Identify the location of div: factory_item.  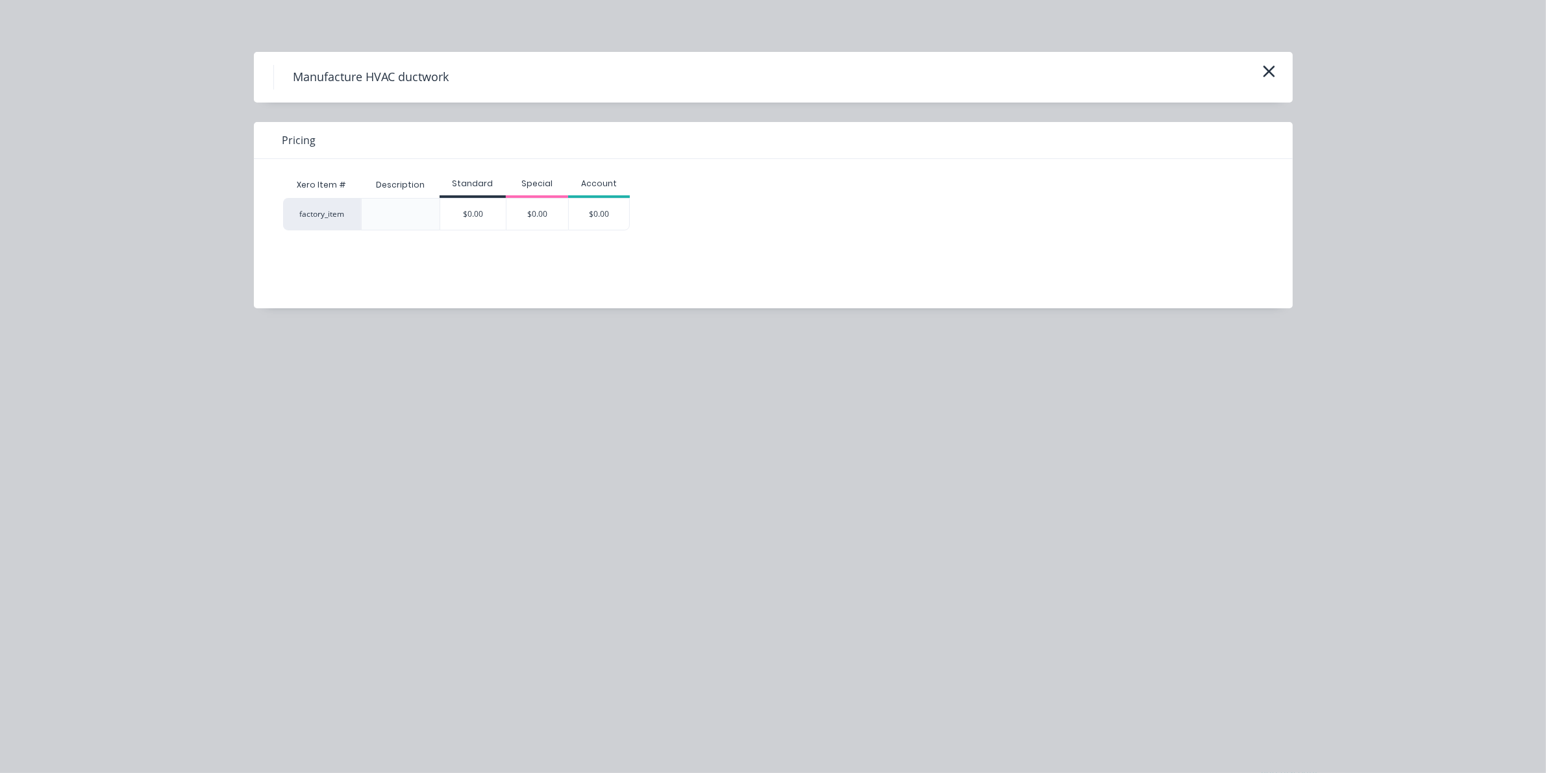
(322, 214).